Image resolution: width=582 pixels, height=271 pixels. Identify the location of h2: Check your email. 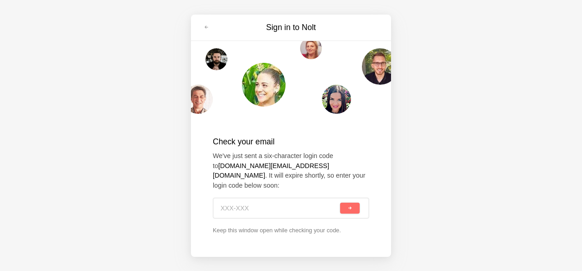
(291, 141).